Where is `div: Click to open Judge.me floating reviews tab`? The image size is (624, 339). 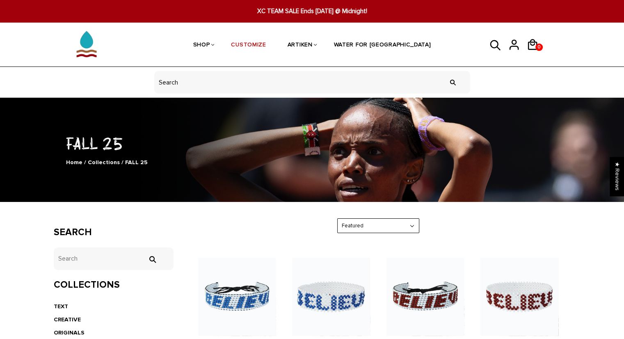 div: Click to open Judge.me floating reviews tab is located at coordinates (617, 176).